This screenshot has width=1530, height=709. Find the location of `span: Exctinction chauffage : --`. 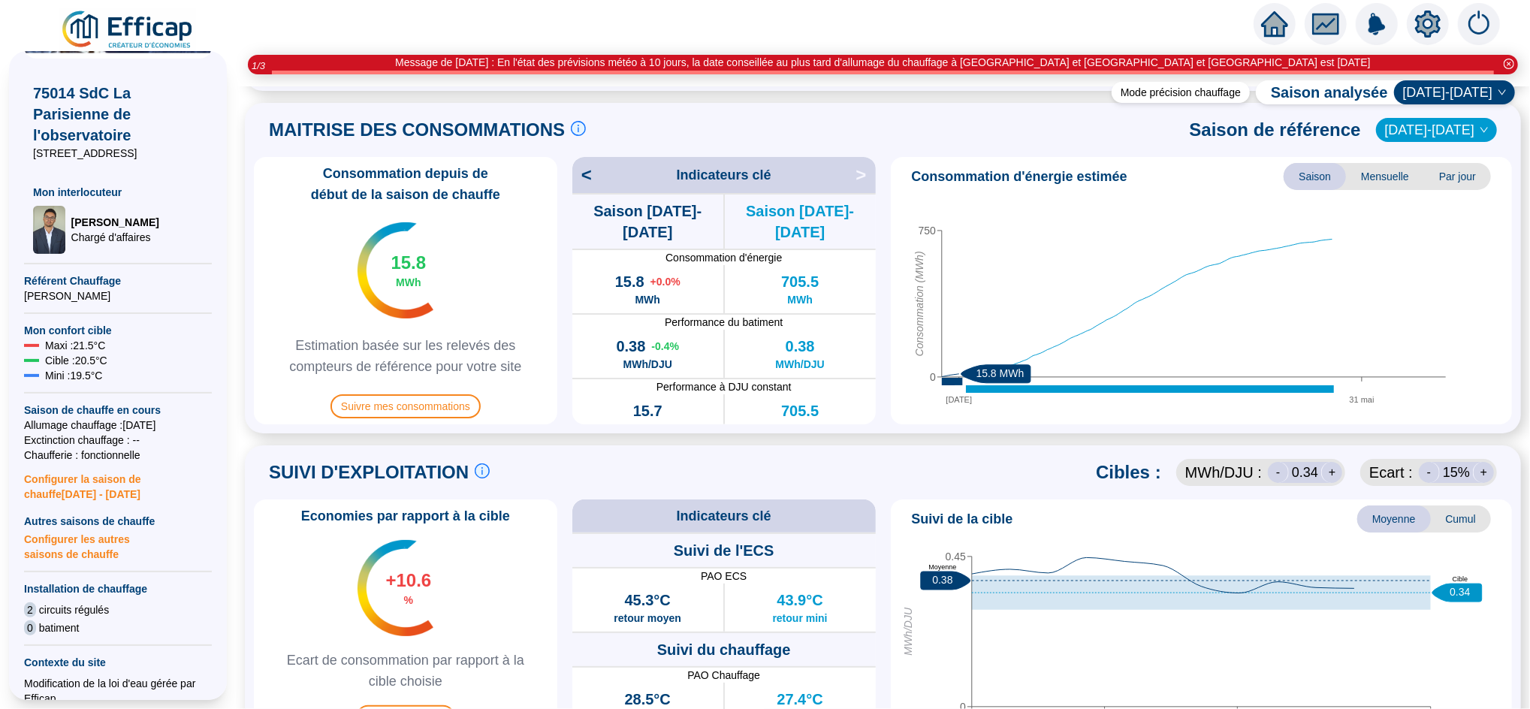

span: Exctinction chauffage : -- is located at coordinates (118, 440).